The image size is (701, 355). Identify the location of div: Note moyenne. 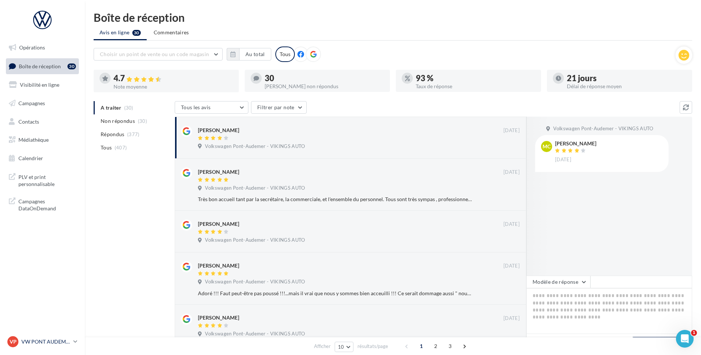
(173, 87).